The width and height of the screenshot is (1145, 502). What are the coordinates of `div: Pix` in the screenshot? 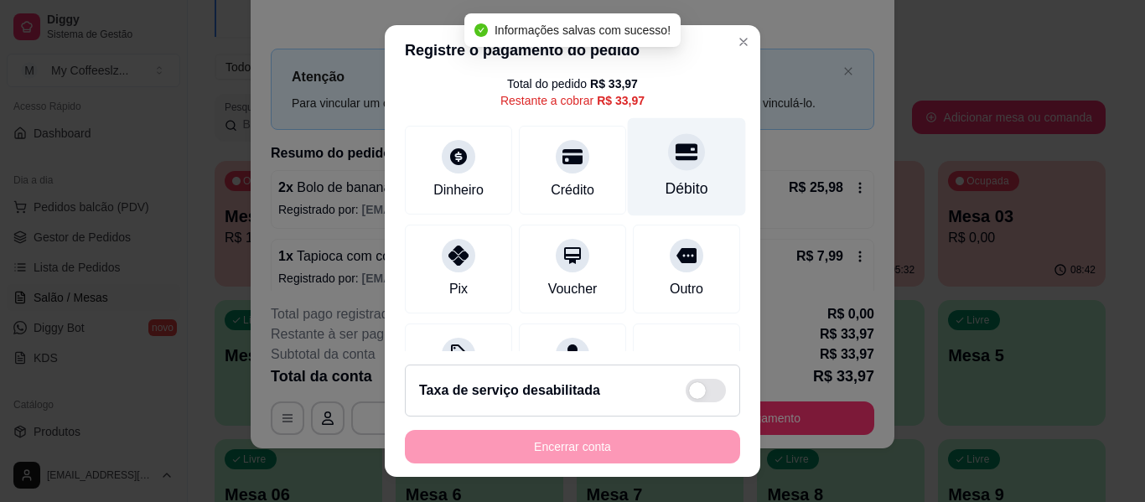 It's located at (458, 289).